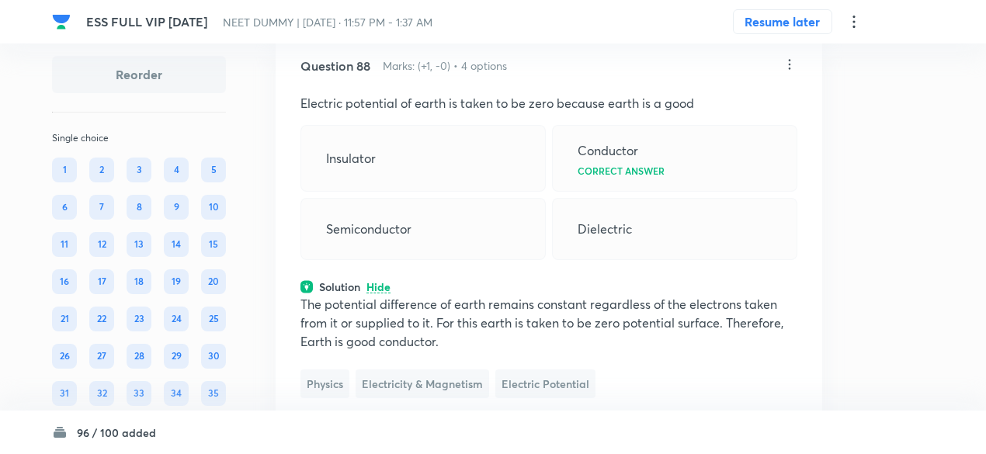 The height and width of the screenshot is (454, 986). What do you see at coordinates (608, 151) in the screenshot?
I see `p: Conductor` at bounding box center [608, 151].